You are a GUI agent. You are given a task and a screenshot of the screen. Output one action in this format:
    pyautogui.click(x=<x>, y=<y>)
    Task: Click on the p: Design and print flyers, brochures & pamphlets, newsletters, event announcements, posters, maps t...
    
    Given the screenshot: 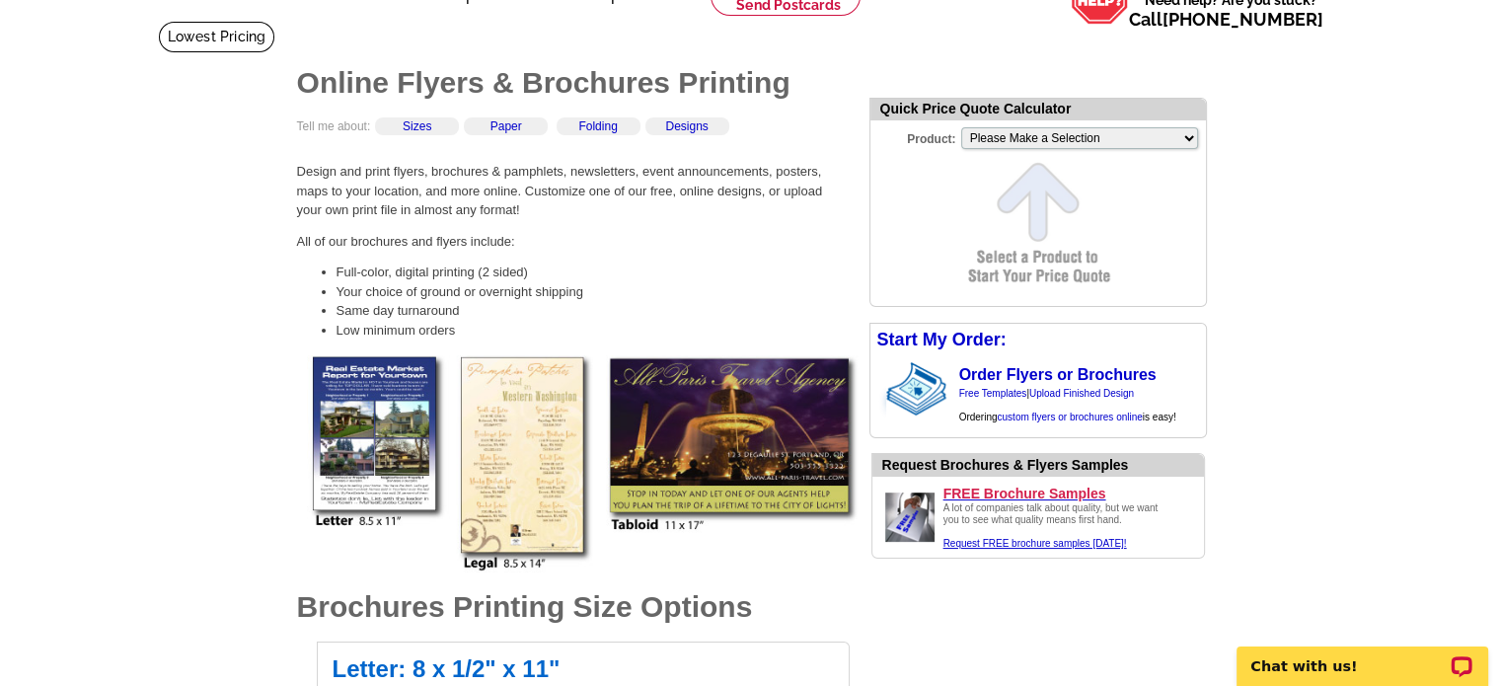 What is the action you would take?
    pyautogui.click(x=573, y=190)
    